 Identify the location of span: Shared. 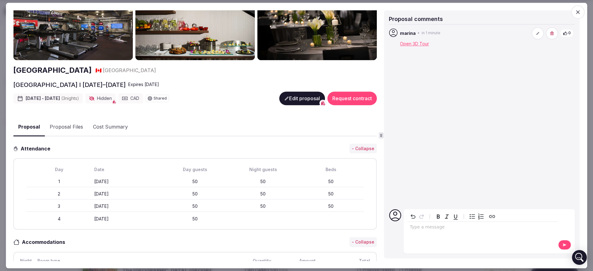
(160, 98).